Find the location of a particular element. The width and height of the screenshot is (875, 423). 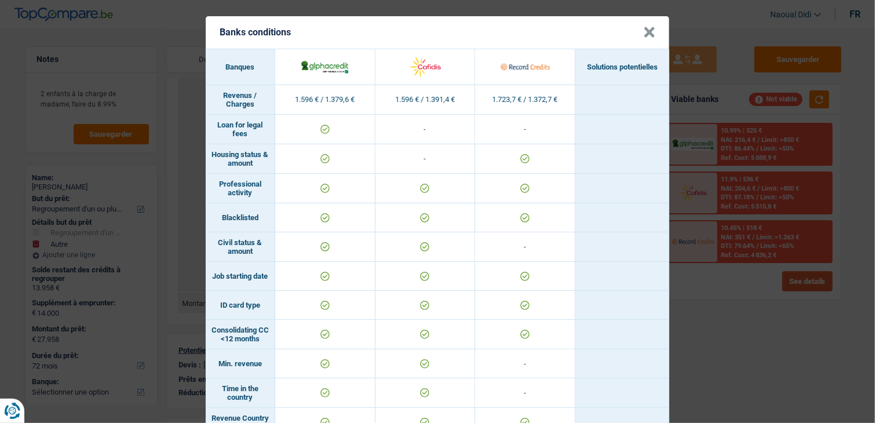

img: Record Credits is located at coordinates (525, 67).